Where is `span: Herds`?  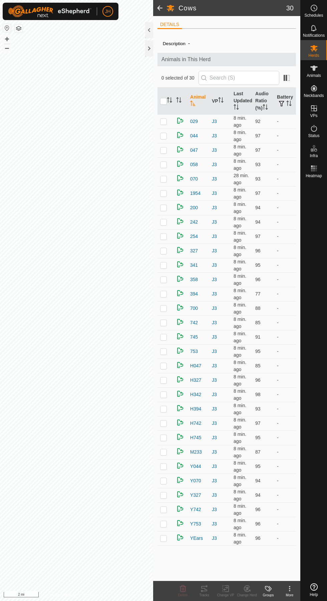
span: Herds is located at coordinates (314, 55).